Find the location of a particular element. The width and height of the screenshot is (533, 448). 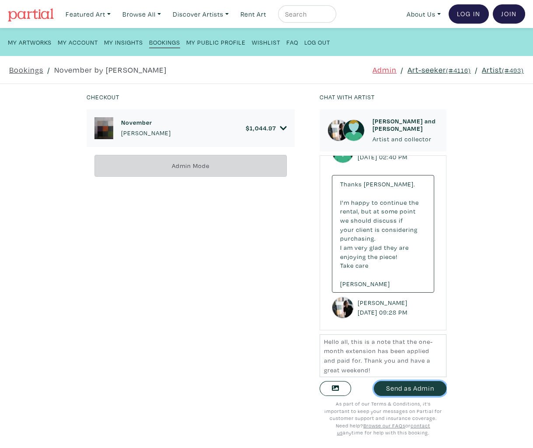

u: contact us is located at coordinates (383, 429).